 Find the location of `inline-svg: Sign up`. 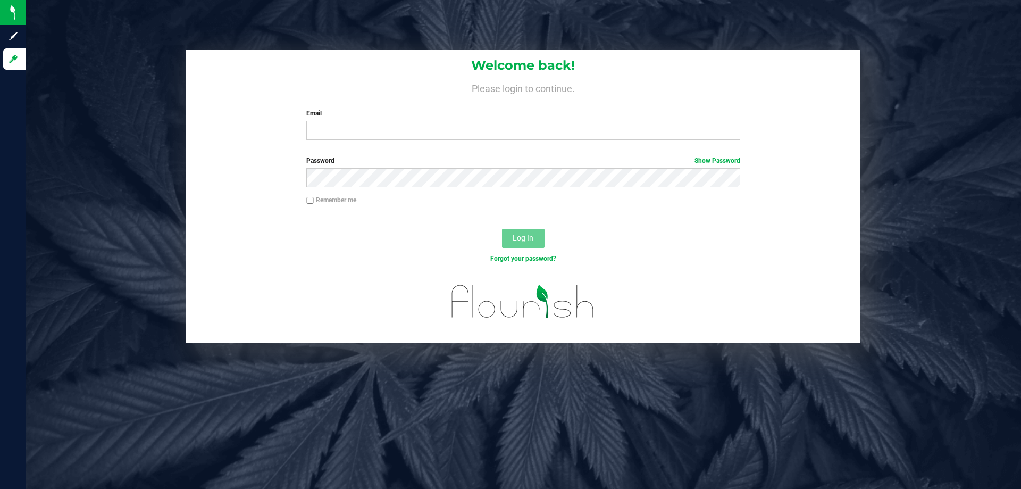

inline-svg: Sign up is located at coordinates (13, 36).